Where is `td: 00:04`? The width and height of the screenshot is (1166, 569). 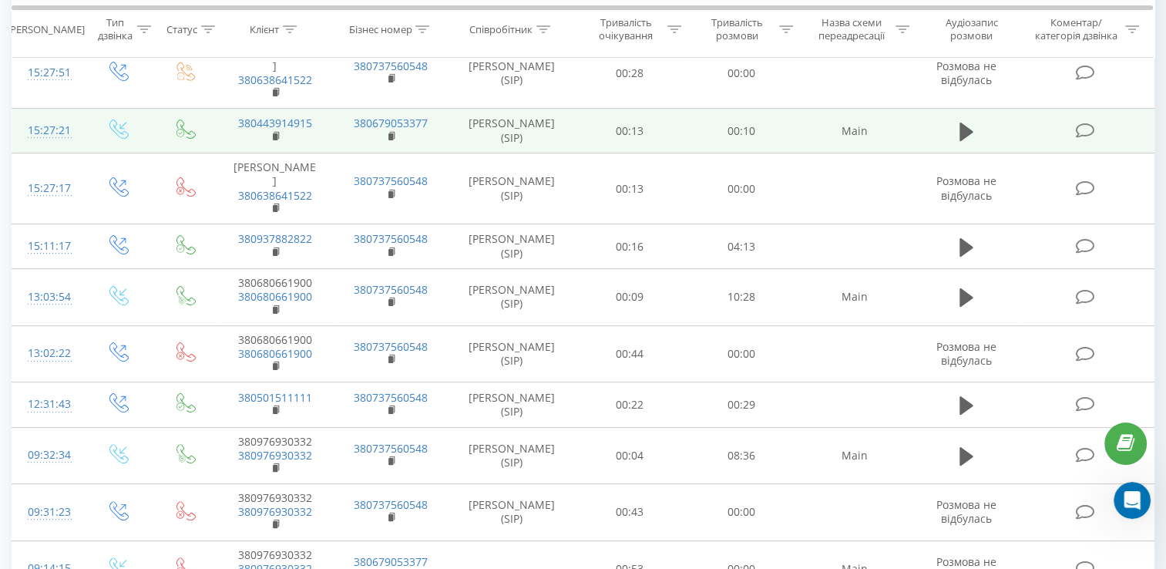 td: 00:04 is located at coordinates (630, 456).